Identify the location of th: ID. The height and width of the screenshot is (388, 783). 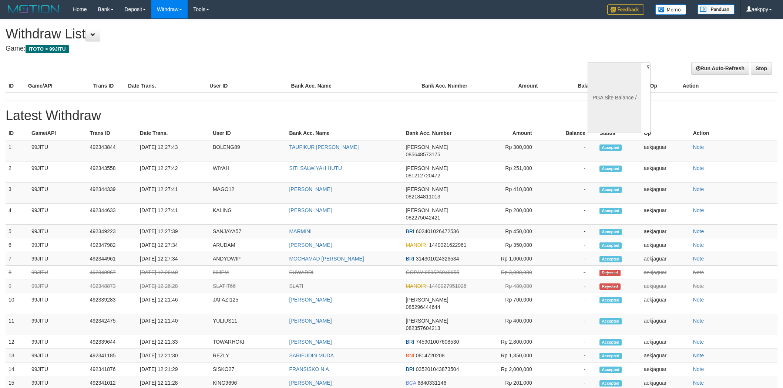
(15, 86).